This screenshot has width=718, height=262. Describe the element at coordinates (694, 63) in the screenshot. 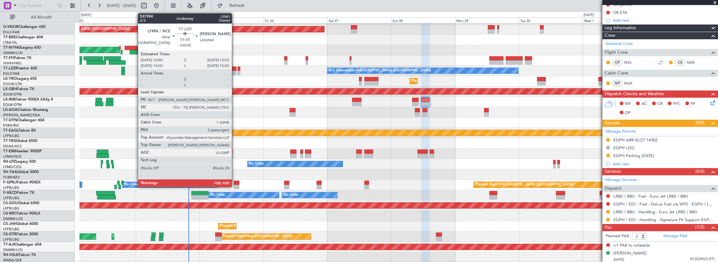

I see `a: NER` at that location.